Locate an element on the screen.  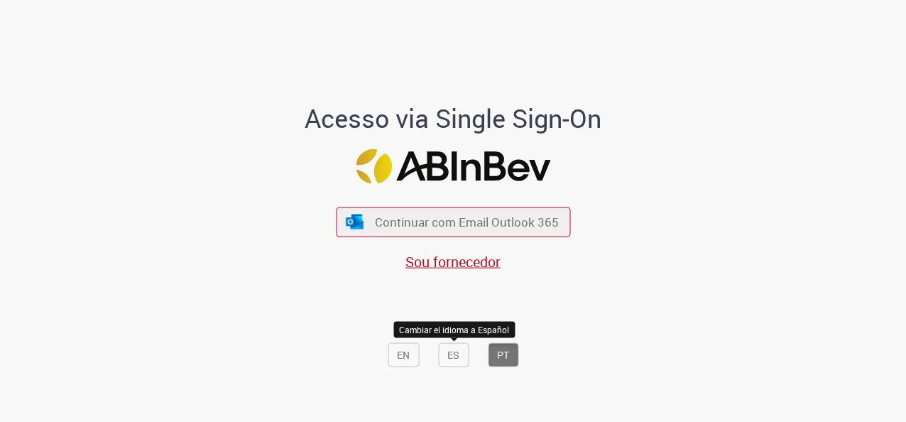
h1: Acesso via Single Sign-On is located at coordinates (453, 118).